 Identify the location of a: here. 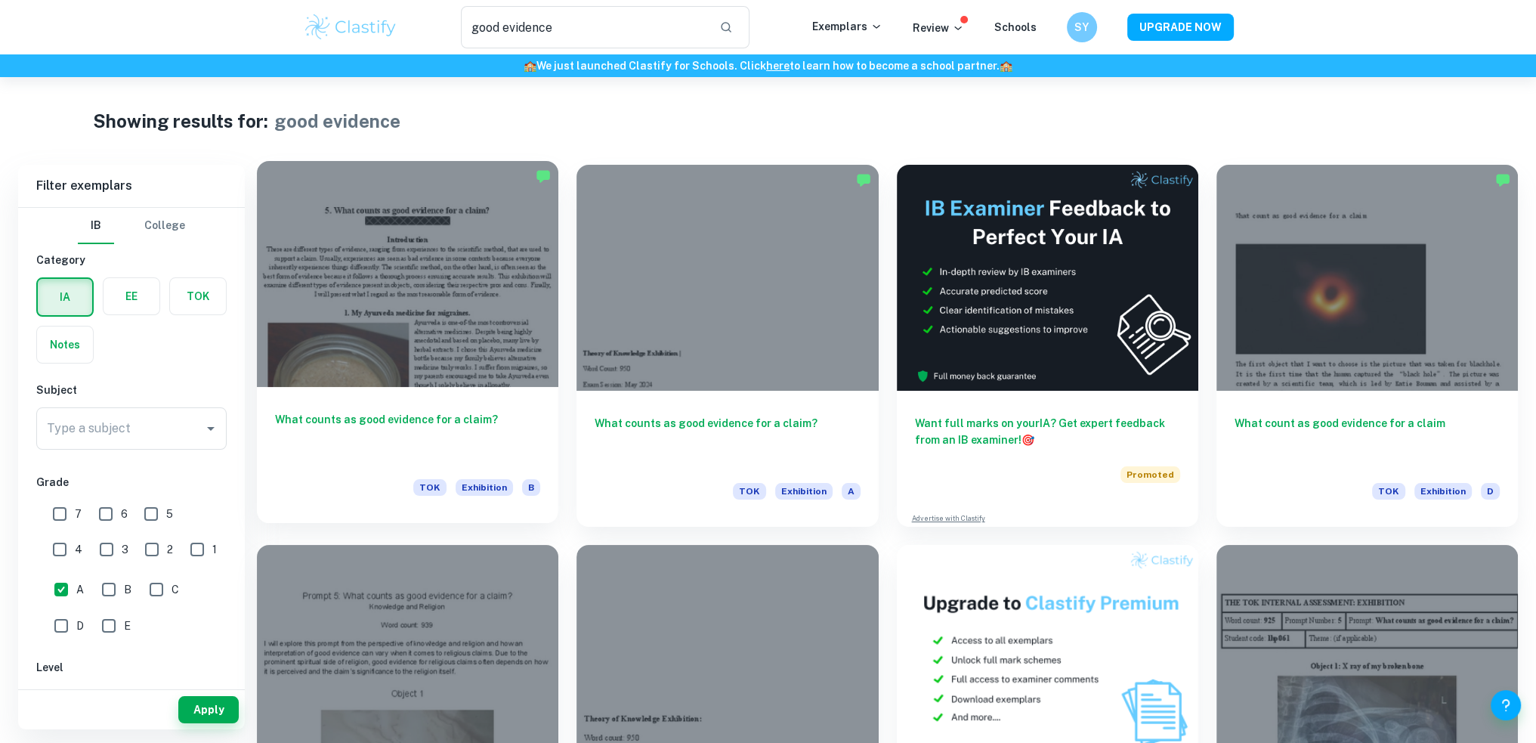
(778, 66).